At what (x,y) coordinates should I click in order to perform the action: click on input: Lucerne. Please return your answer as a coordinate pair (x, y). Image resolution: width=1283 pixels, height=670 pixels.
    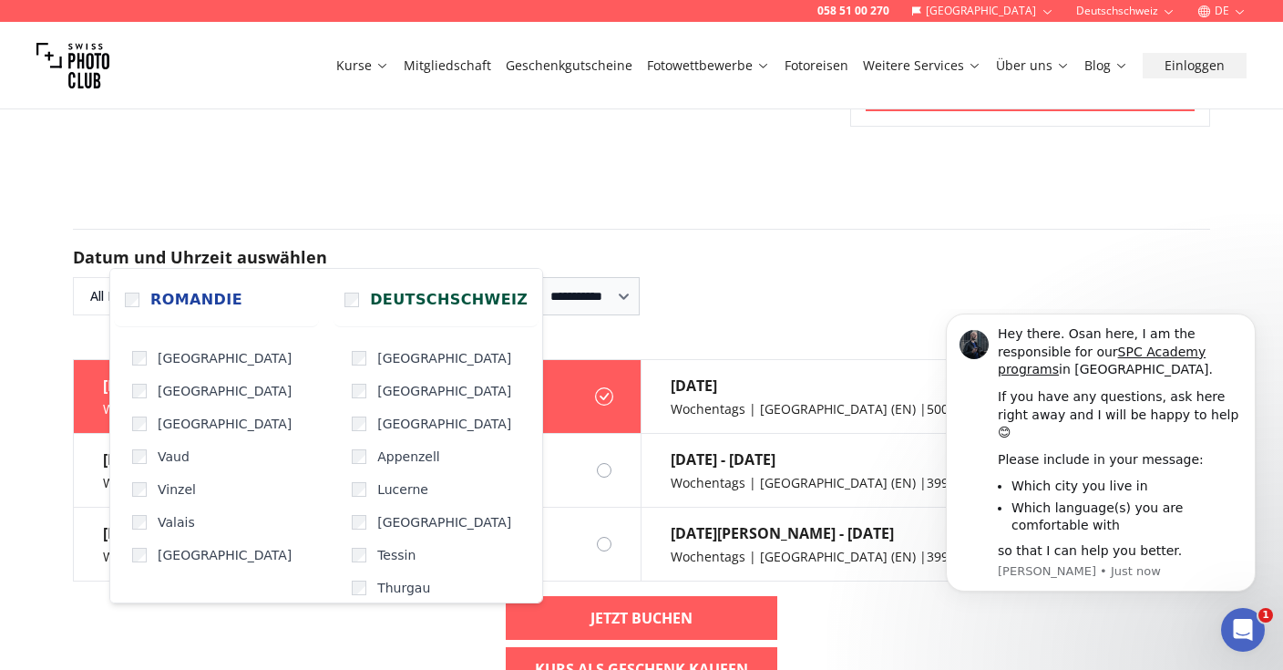
    Looking at the image, I should click on (359, 489).